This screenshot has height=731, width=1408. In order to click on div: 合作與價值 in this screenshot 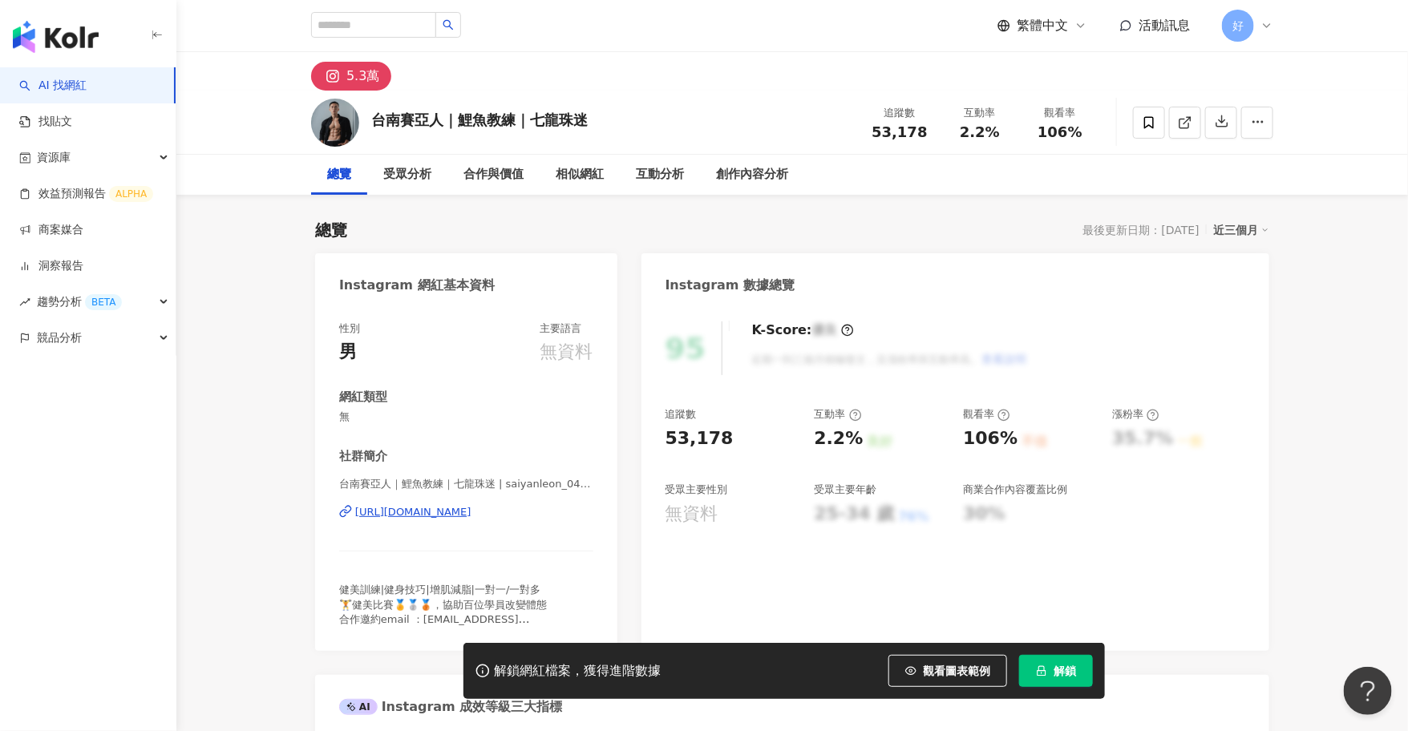, I will do `click(493, 175)`.